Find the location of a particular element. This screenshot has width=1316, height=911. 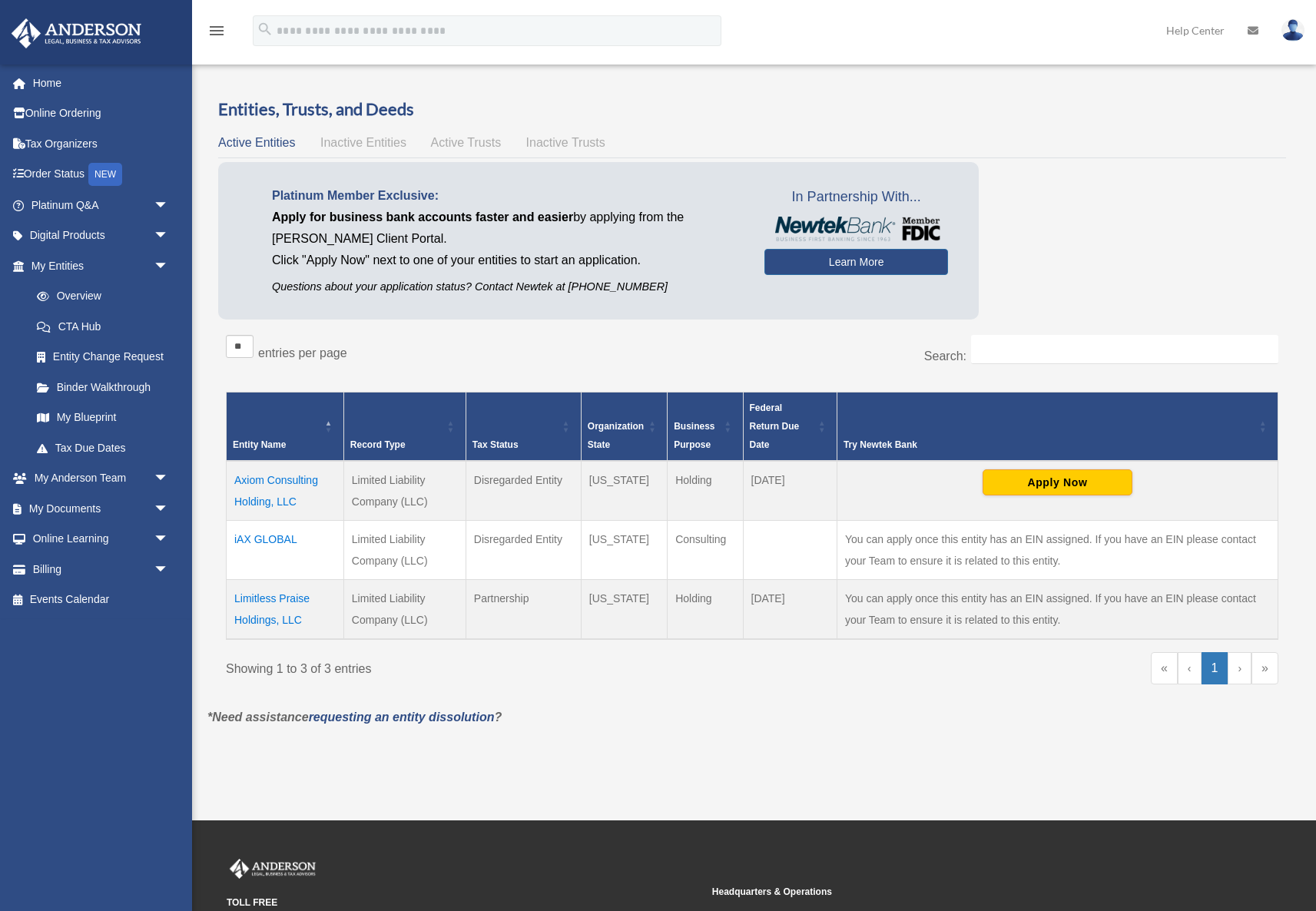

a: Binder Walkthrough is located at coordinates (103, 387).